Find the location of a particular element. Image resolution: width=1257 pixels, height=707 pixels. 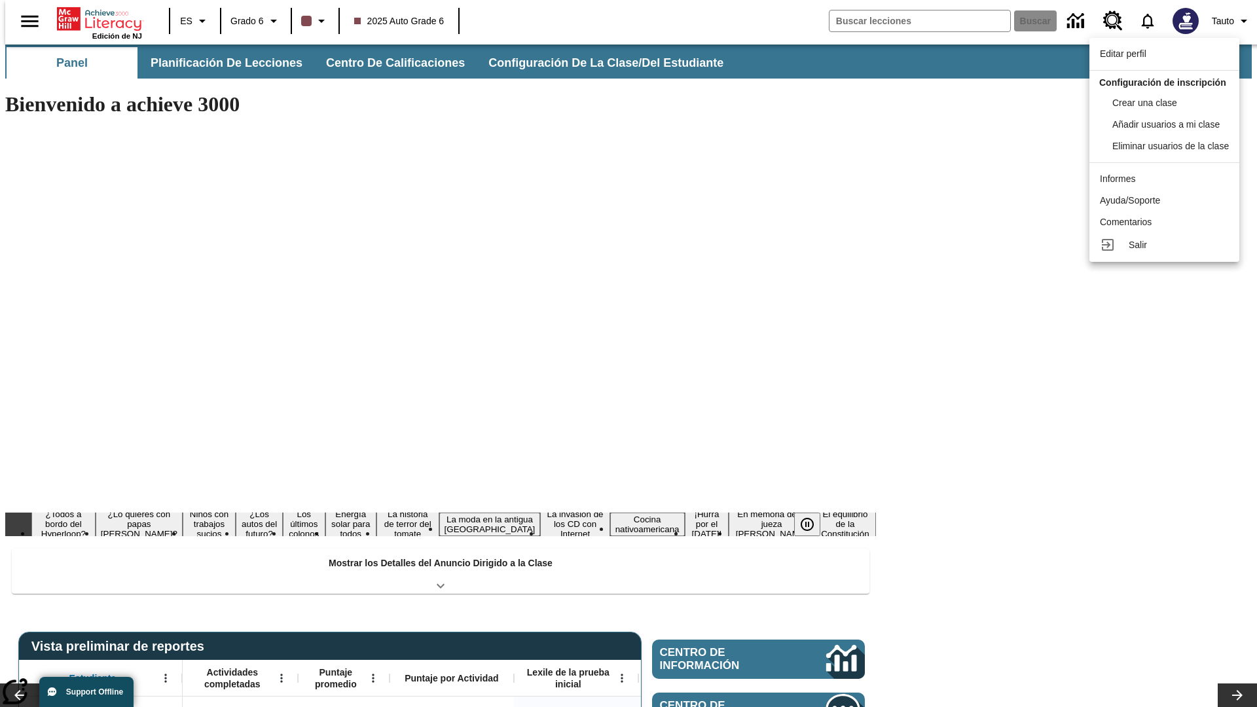

span: Salir is located at coordinates (1137, 245).